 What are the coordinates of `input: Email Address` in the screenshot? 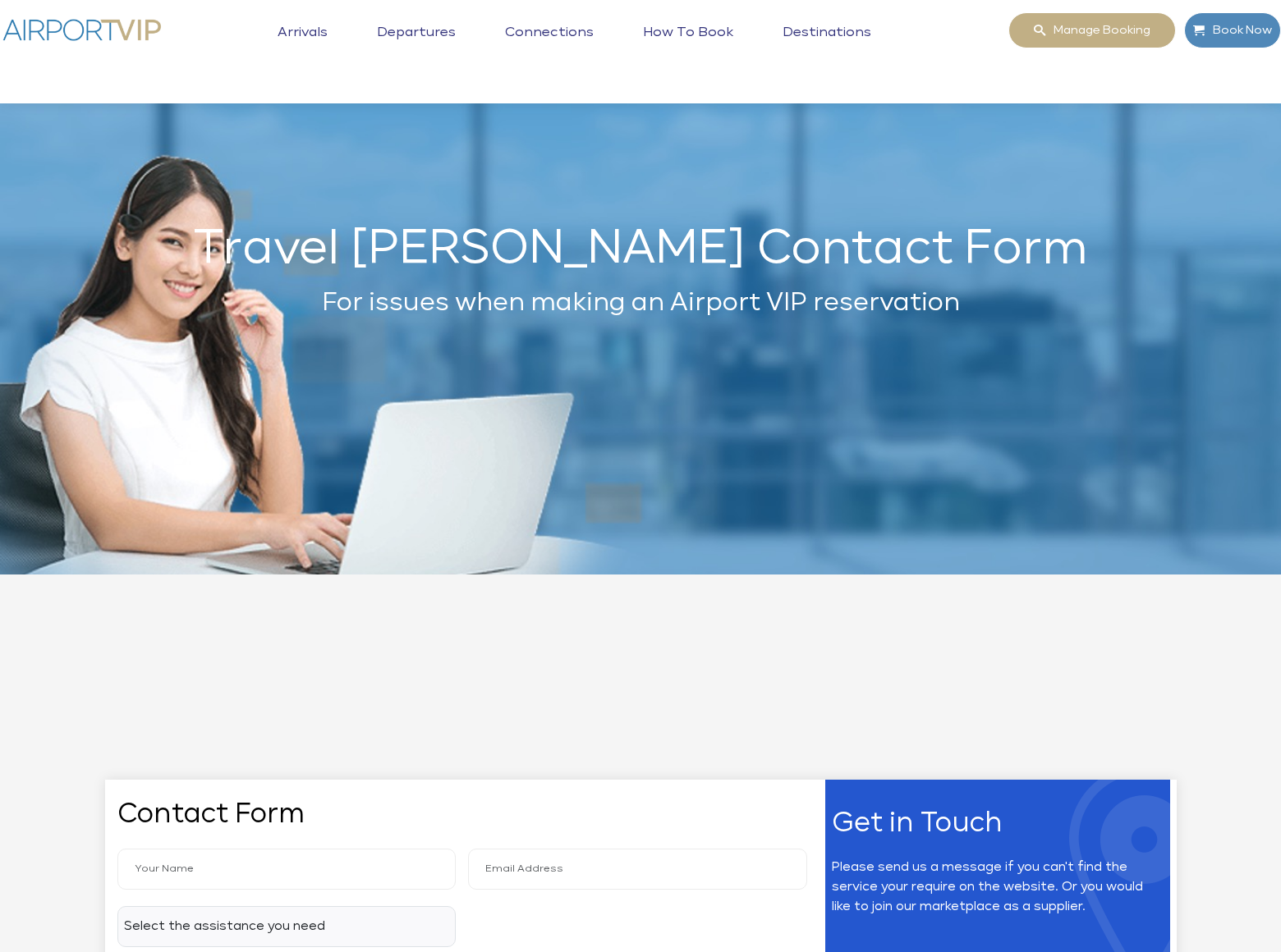 It's located at (638, 869).